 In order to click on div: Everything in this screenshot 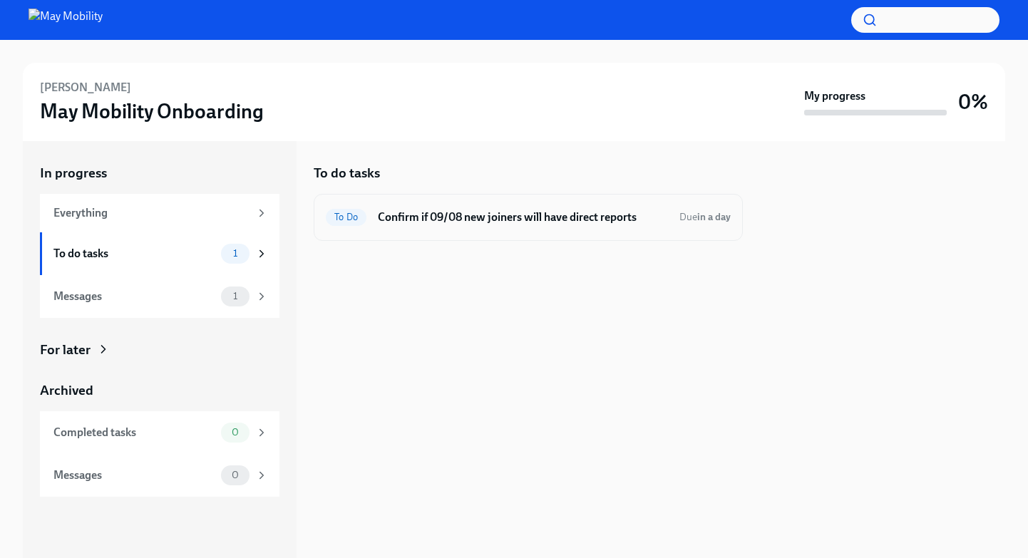, I will do `click(151, 213)`.